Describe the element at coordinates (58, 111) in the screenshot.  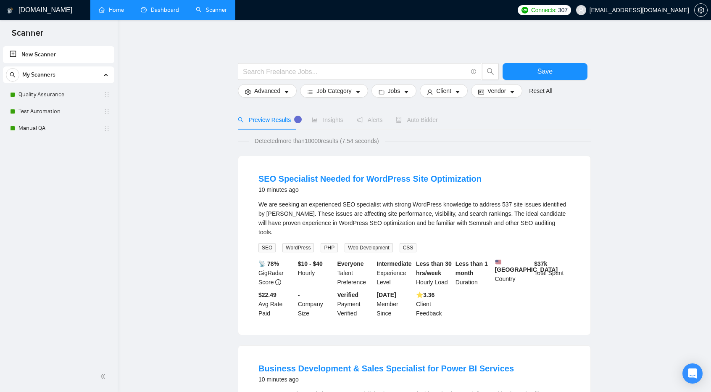
I see `a: Test Automation` at that location.